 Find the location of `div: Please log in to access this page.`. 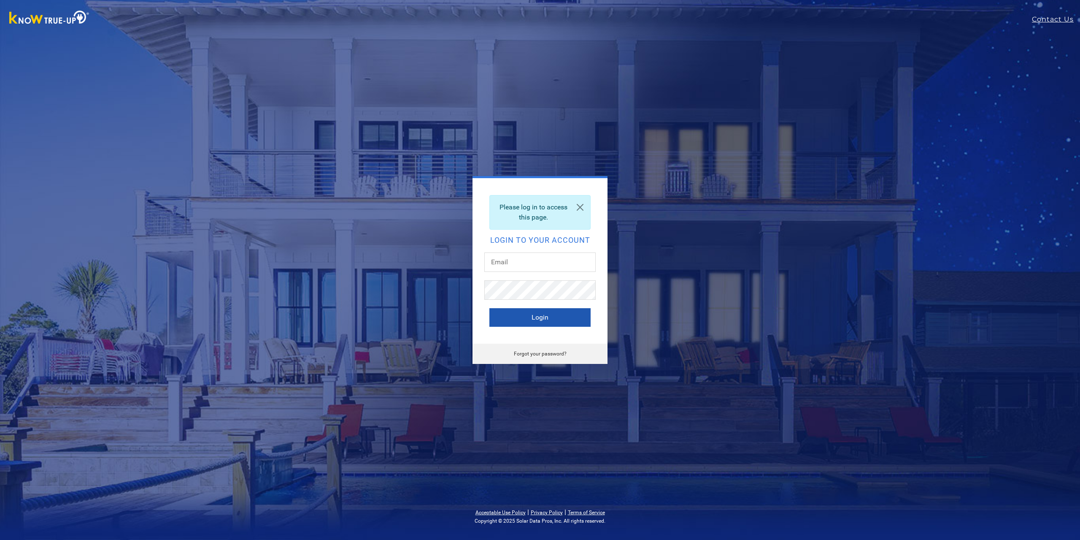

div: Please log in to access this page. is located at coordinates (540, 212).